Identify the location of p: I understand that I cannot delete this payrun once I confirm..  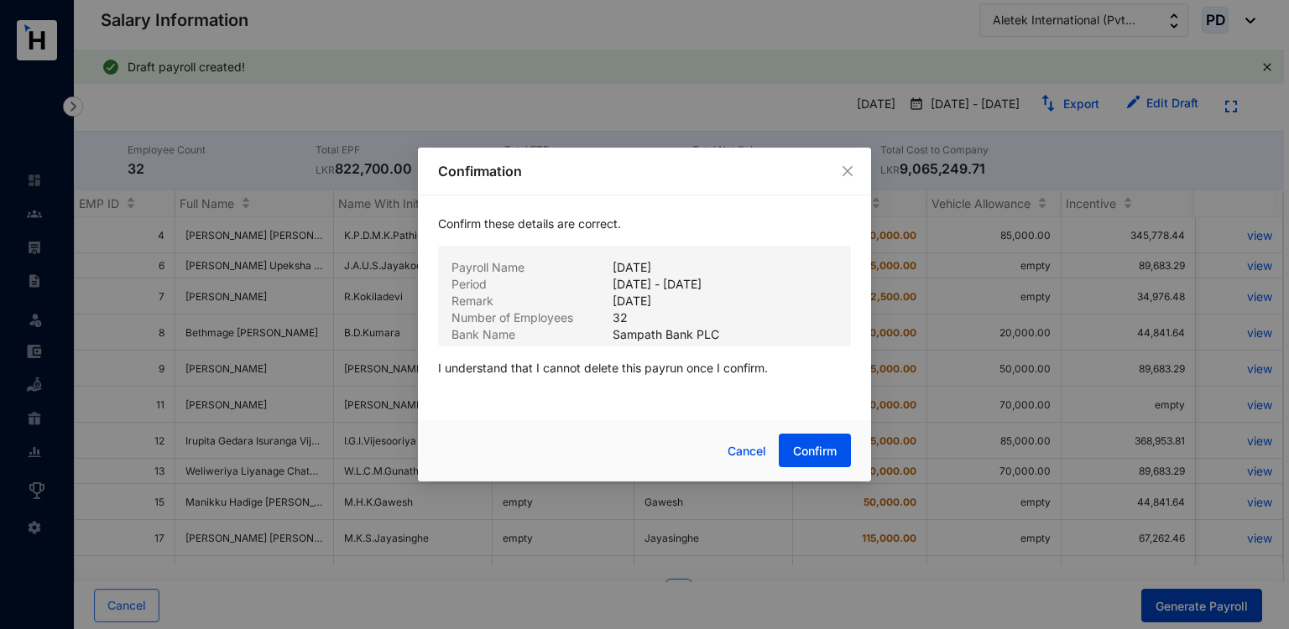
(644, 368).